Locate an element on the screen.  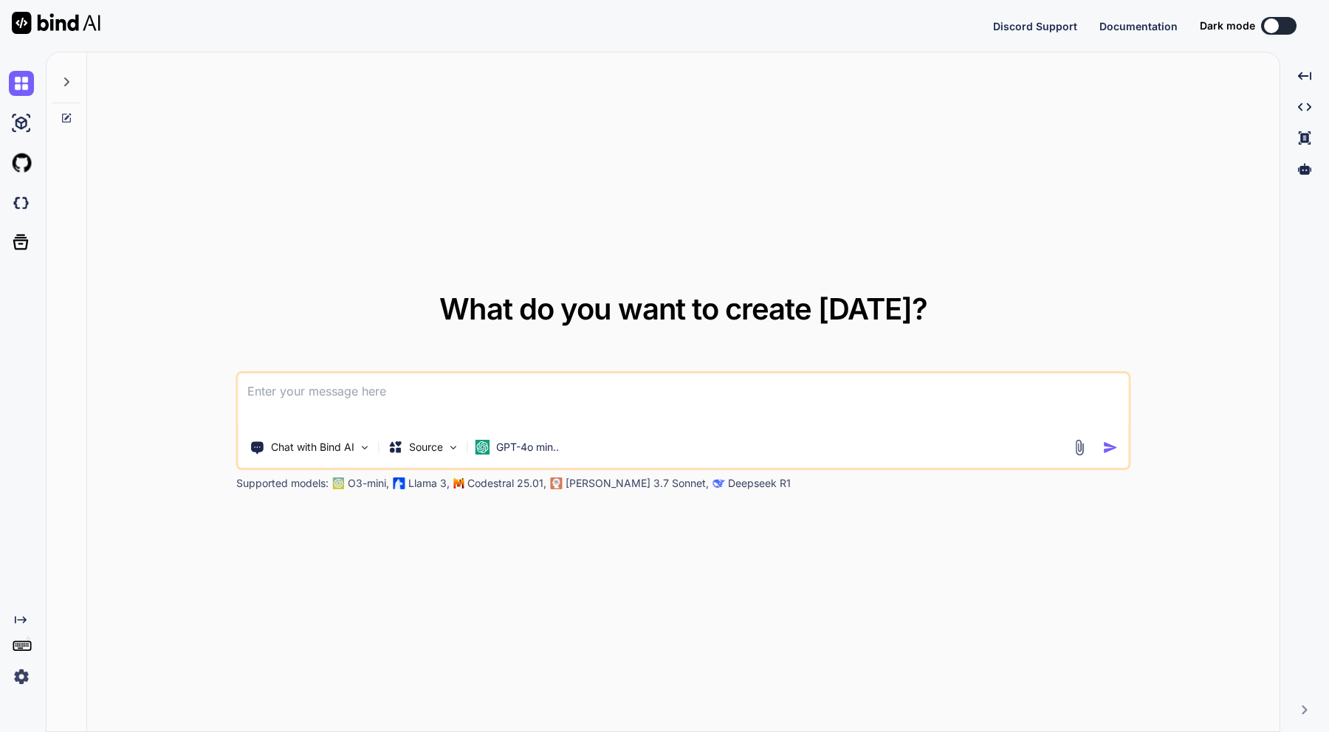
p: Source is located at coordinates (426, 447).